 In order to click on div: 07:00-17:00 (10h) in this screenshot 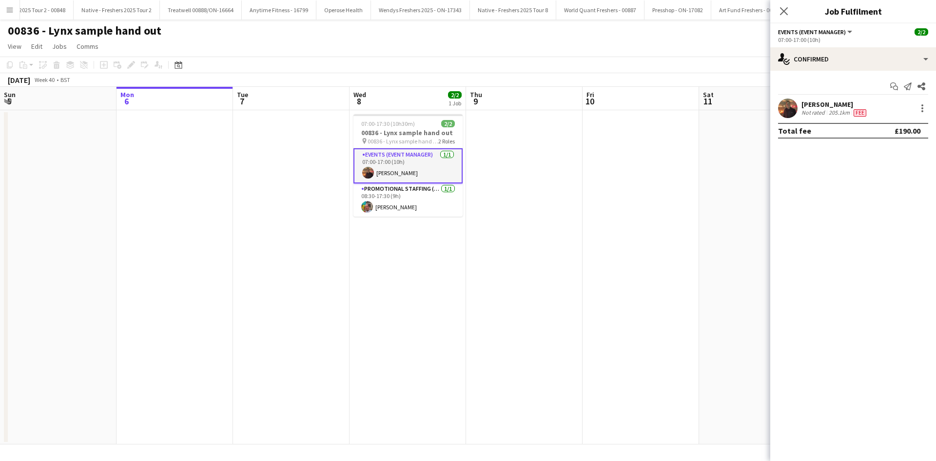, I will do `click(853, 39)`.